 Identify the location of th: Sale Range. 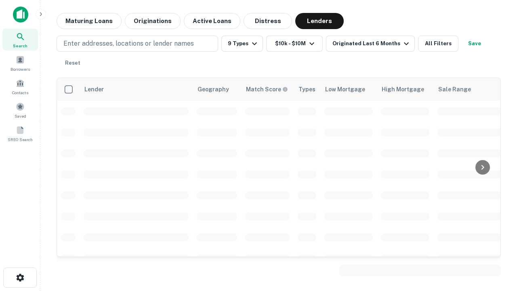
(470, 89).